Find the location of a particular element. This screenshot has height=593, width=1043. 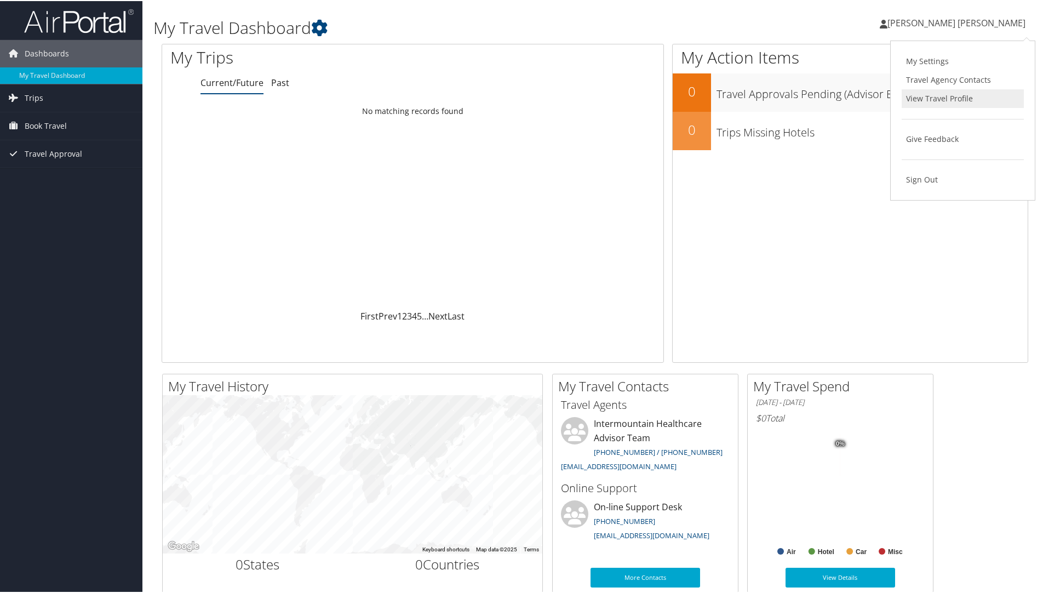

a: 2 is located at coordinates (404, 315).